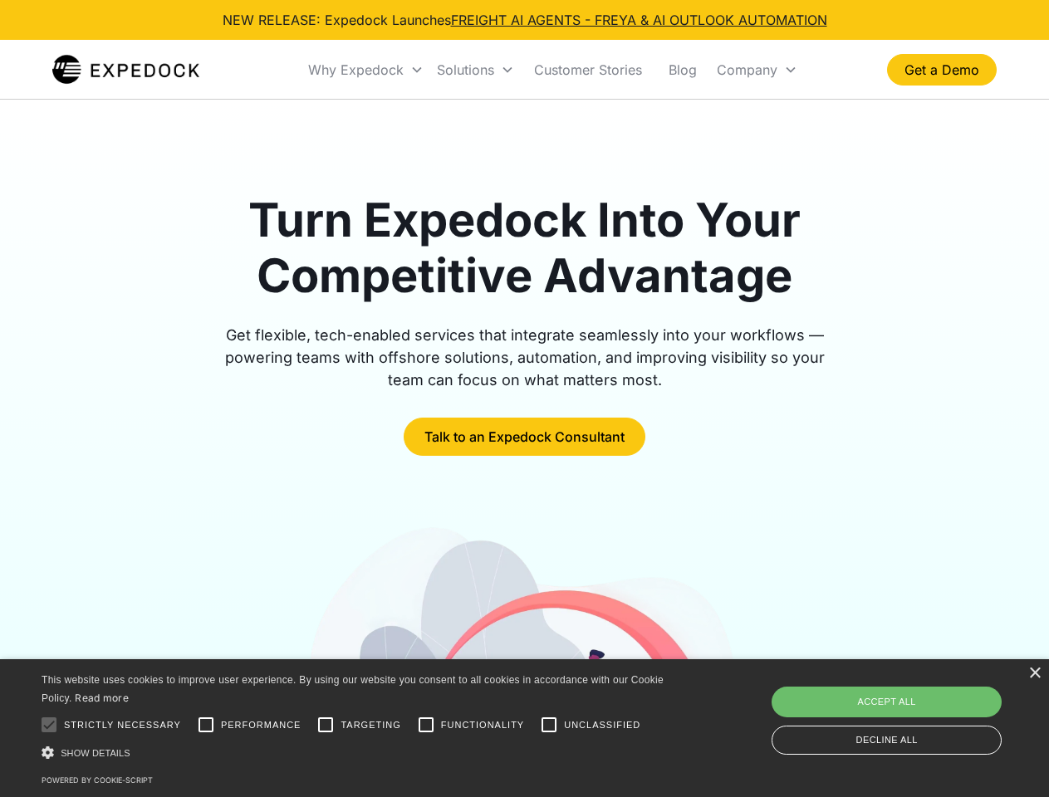 Image resolution: width=1049 pixels, height=797 pixels. Describe the element at coordinates (524, 437) in the screenshot. I see `a: Talk to an Expedock Consultant` at that location.